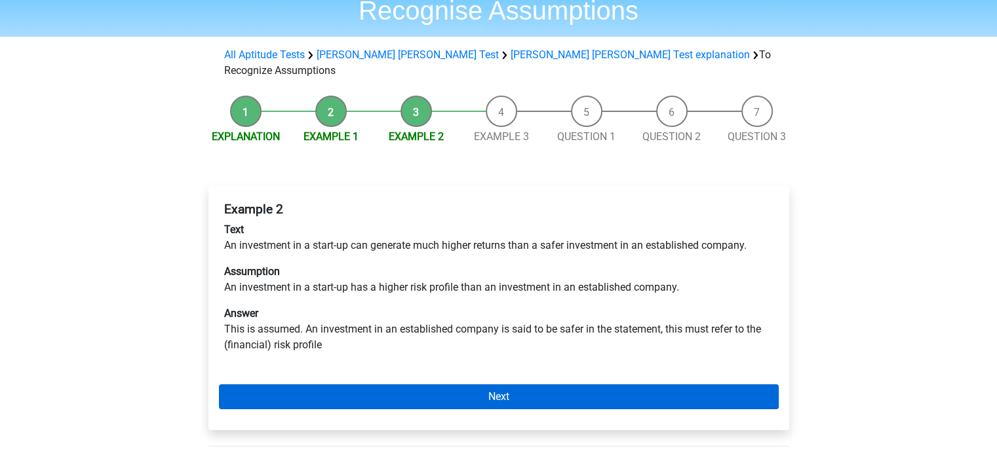 The image size is (997, 455). Describe the element at coordinates (331, 136) in the screenshot. I see `a: Example 1` at that location.